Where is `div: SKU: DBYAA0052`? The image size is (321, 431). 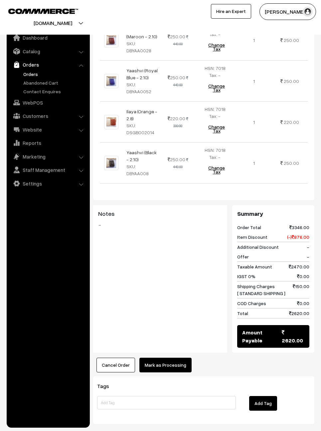 div: SKU: DBYAA0052 is located at coordinates (142, 88).